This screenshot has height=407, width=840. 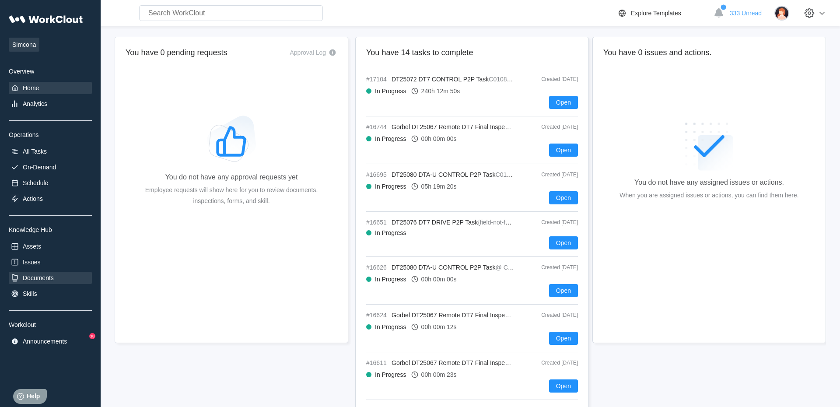 What do you see at coordinates (472, 53) in the screenshot?
I see `h2: You have 14 tasks to complete` at bounding box center [472, 53].